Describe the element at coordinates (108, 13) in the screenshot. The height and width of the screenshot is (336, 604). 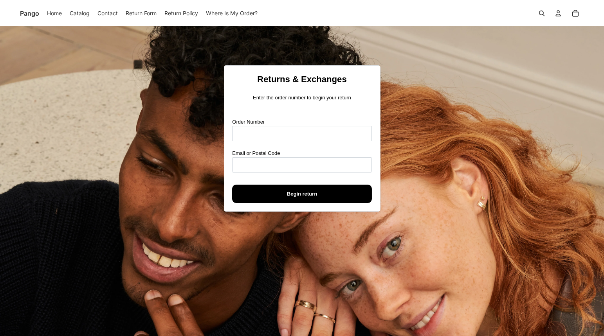
I see `a: Contact` at that location.